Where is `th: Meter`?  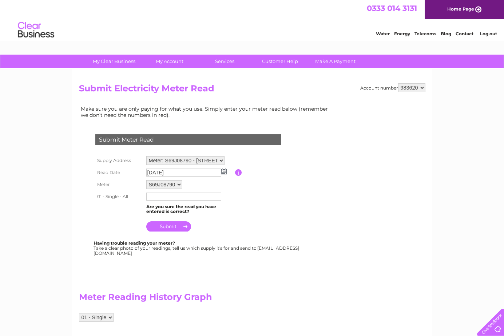 th: Meter is located at coordinates (119, 185).